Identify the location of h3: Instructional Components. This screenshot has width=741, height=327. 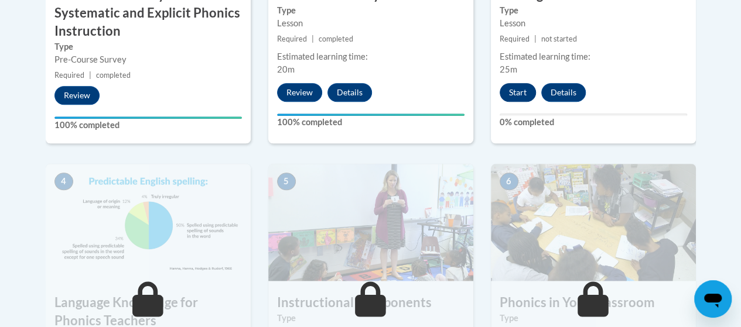
(371, 303).